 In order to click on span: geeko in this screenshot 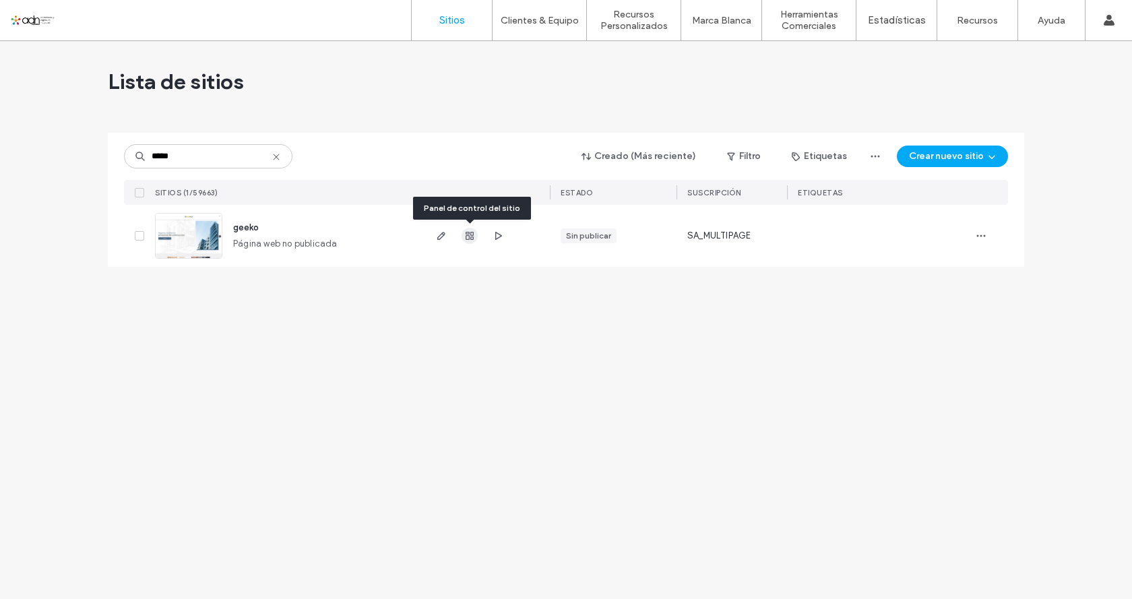, I will do `click(246, 227)`.